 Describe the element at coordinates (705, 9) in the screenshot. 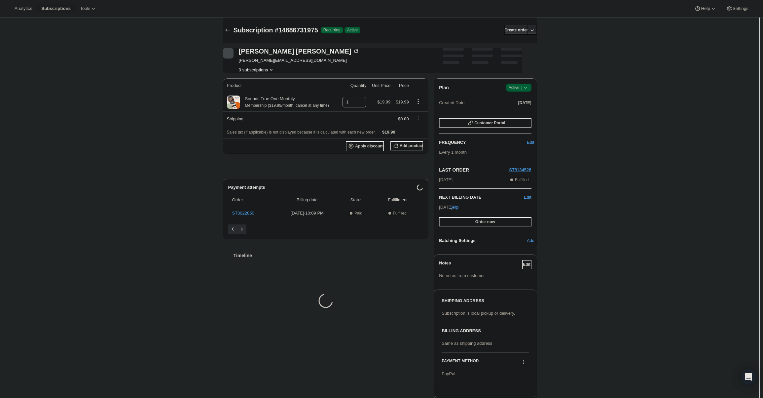

I see `button: Help` at that location.